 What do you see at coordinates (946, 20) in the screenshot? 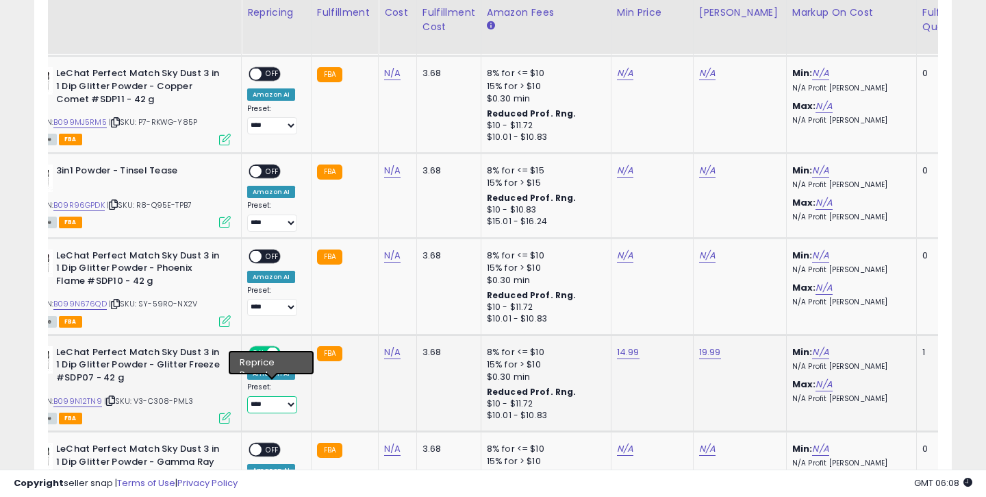
I see `div: Fulfillable Quantity` at bounding box center [946, 20].